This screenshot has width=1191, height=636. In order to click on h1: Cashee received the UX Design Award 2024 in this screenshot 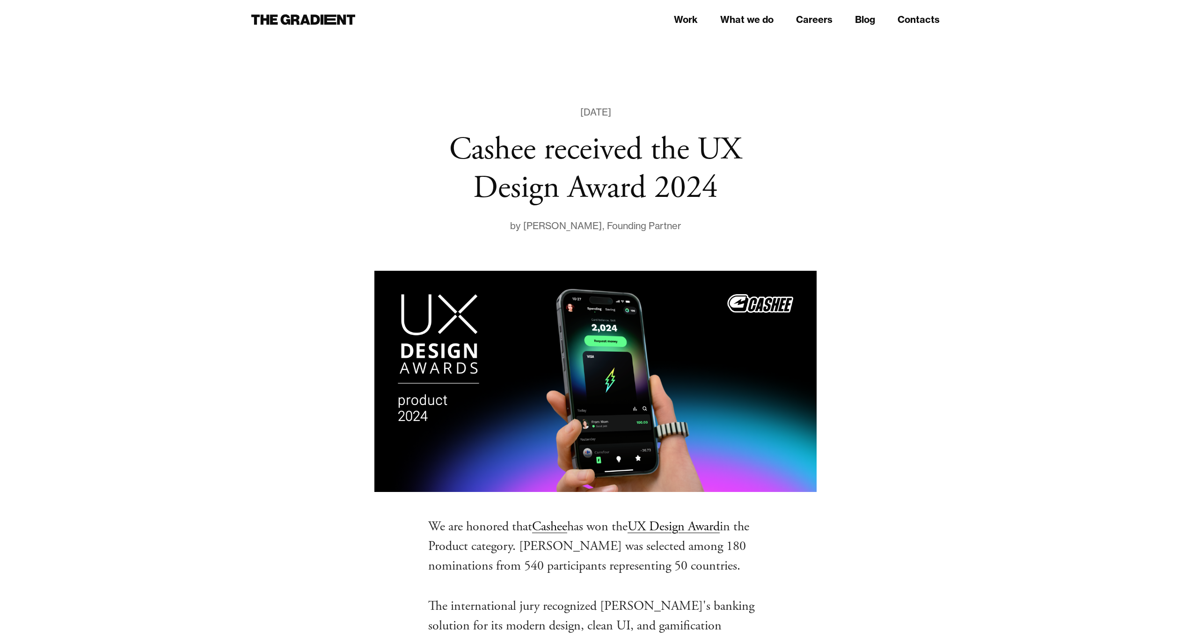, I will do `click(596, 169)`.